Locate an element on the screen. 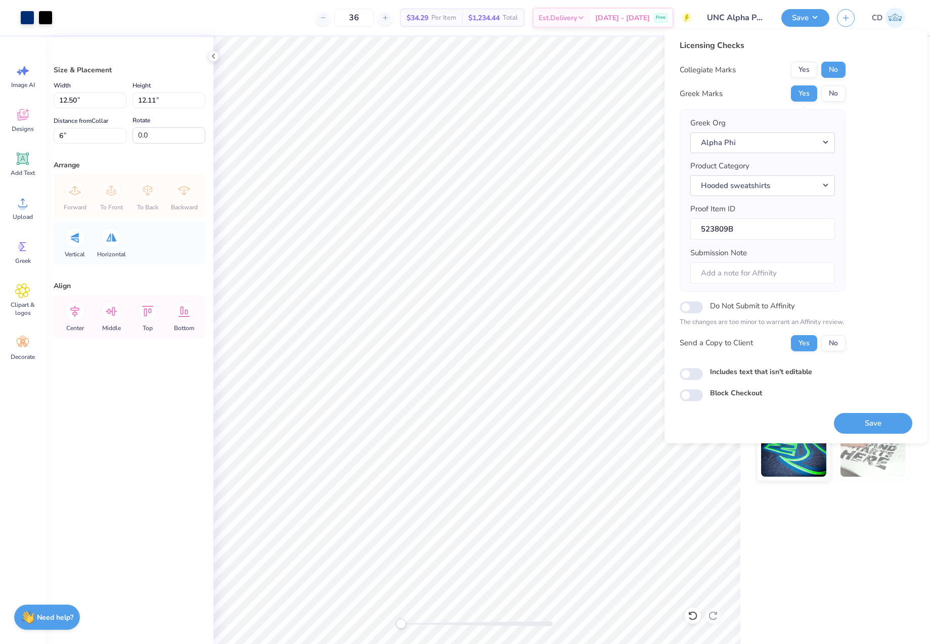 The height and width of the screenshot is (644, 930). label: Block Checkout is located at coordinates (736, 393).